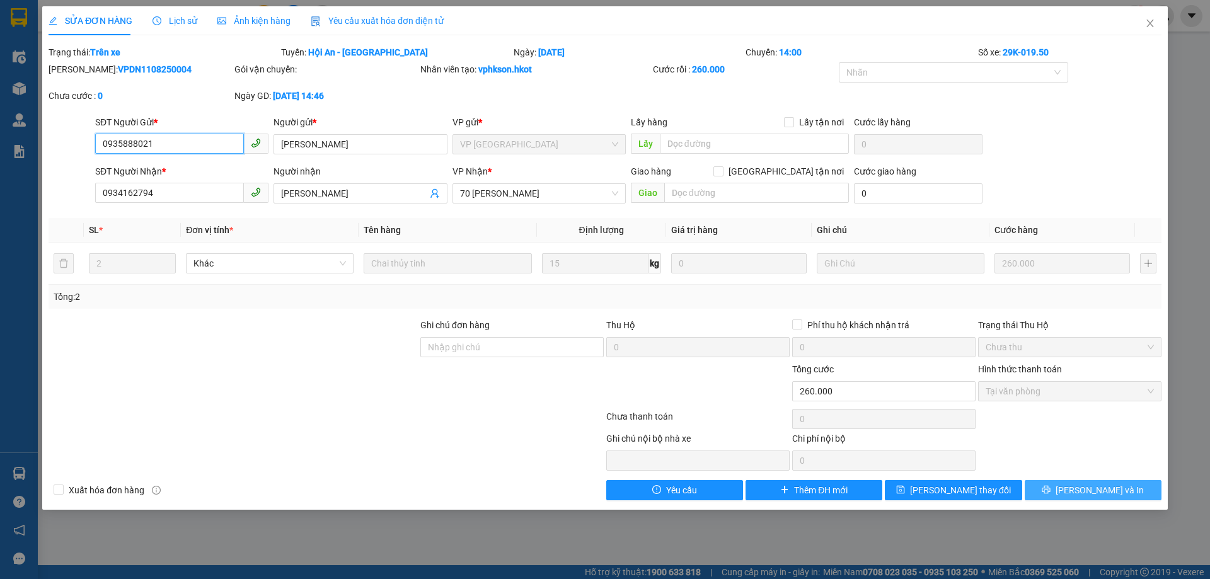 The image size is (1210, 579). What do you see at coordinates (901, 264) in the screenshot?
I see `input: Ghi Chú` at bounding box center [901, 264].